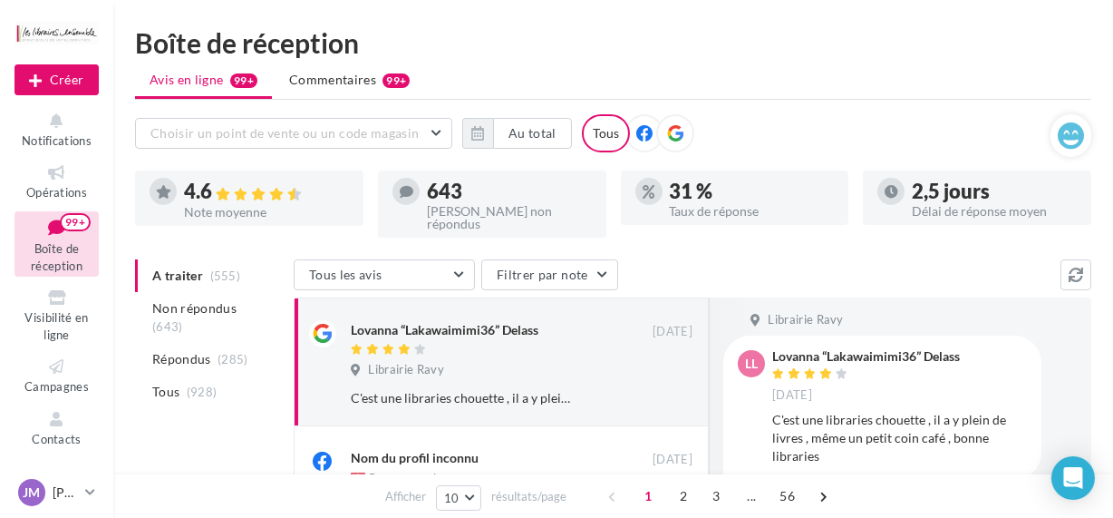  I want to click on span: Tous, so click(166, 392).